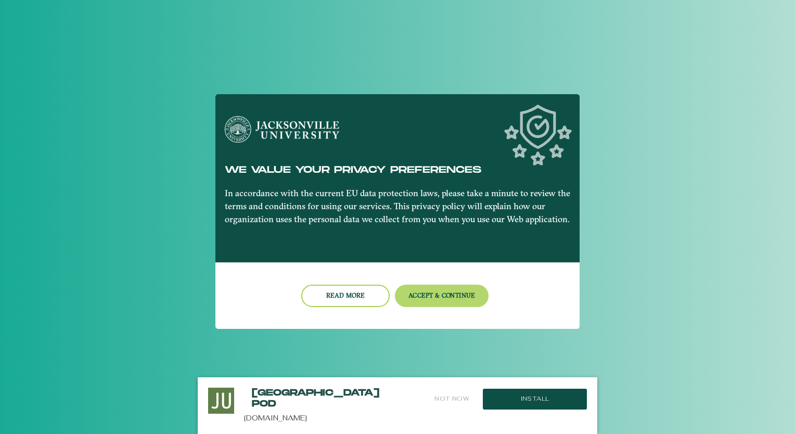 The width and height of the screenshot is (795, 434). What do you see at coordinates (221, 400) in the screenshot?
I see `img: Install this Application?` at bounding box center [221, 400].